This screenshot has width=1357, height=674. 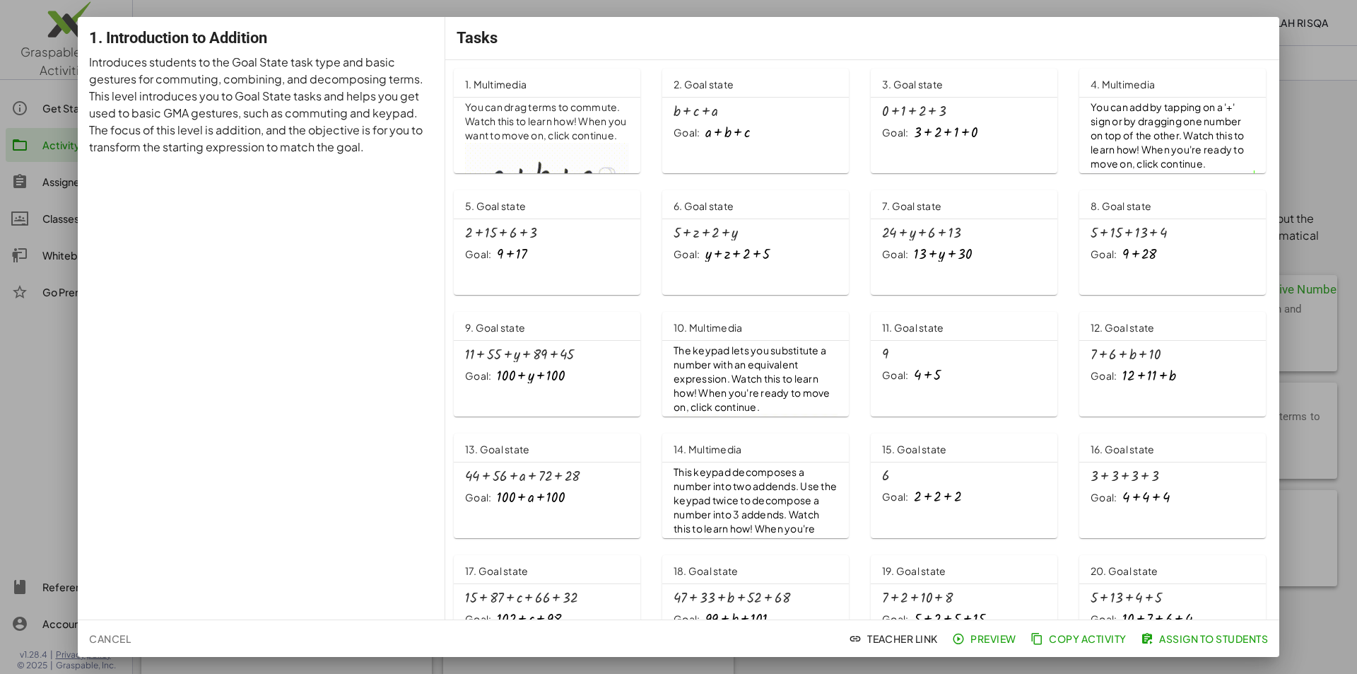 I want to click on a: 17. Goal stateGoal:, so click(x=549, y=607).